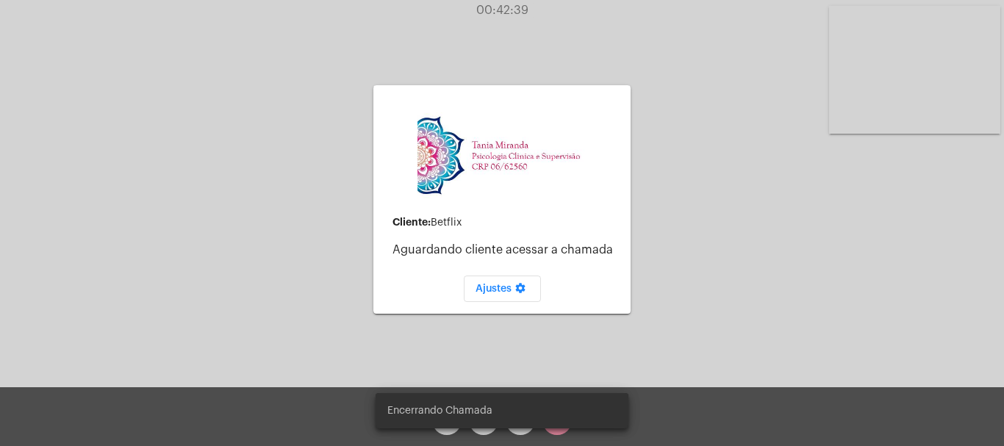 The image size is (1004, 446). I want to click on span: 00:42:39, so click(502, 10).